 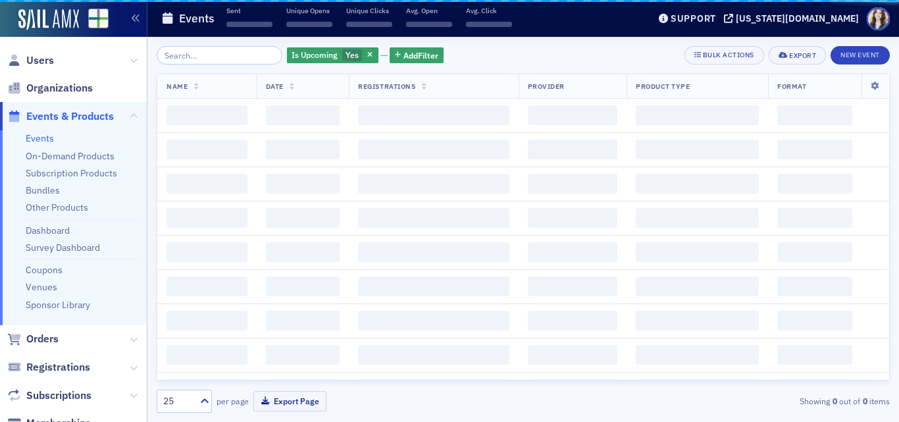 I want to click on a: Organizations, so click(x=50, y=88).